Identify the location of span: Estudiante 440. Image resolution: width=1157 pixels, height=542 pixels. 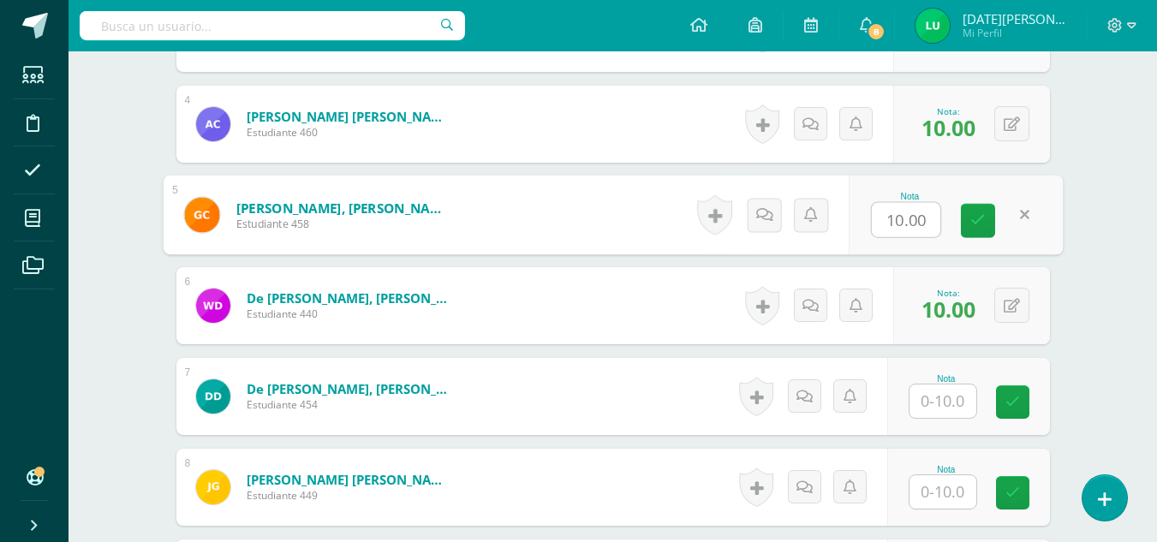
(349, 313).